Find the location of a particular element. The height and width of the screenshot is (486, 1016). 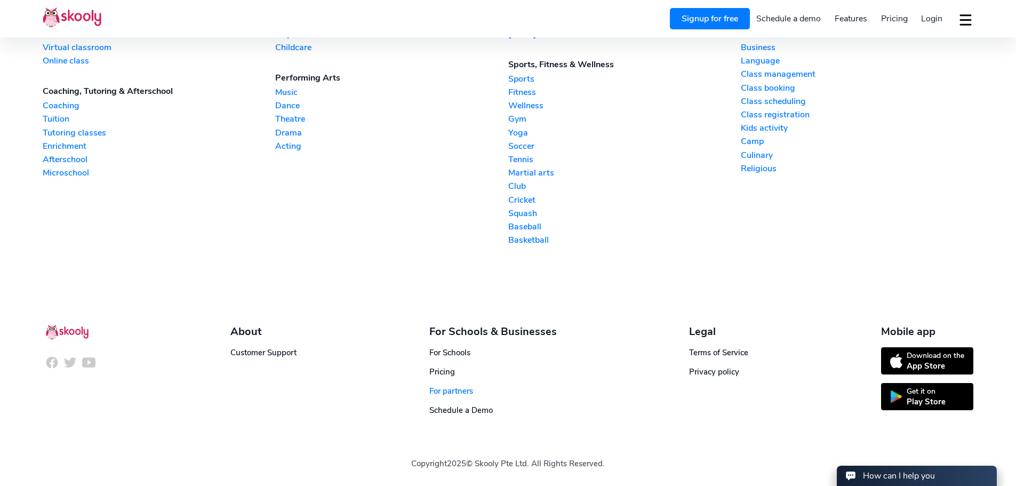

a: Squash is located at coordinates (624, 213).